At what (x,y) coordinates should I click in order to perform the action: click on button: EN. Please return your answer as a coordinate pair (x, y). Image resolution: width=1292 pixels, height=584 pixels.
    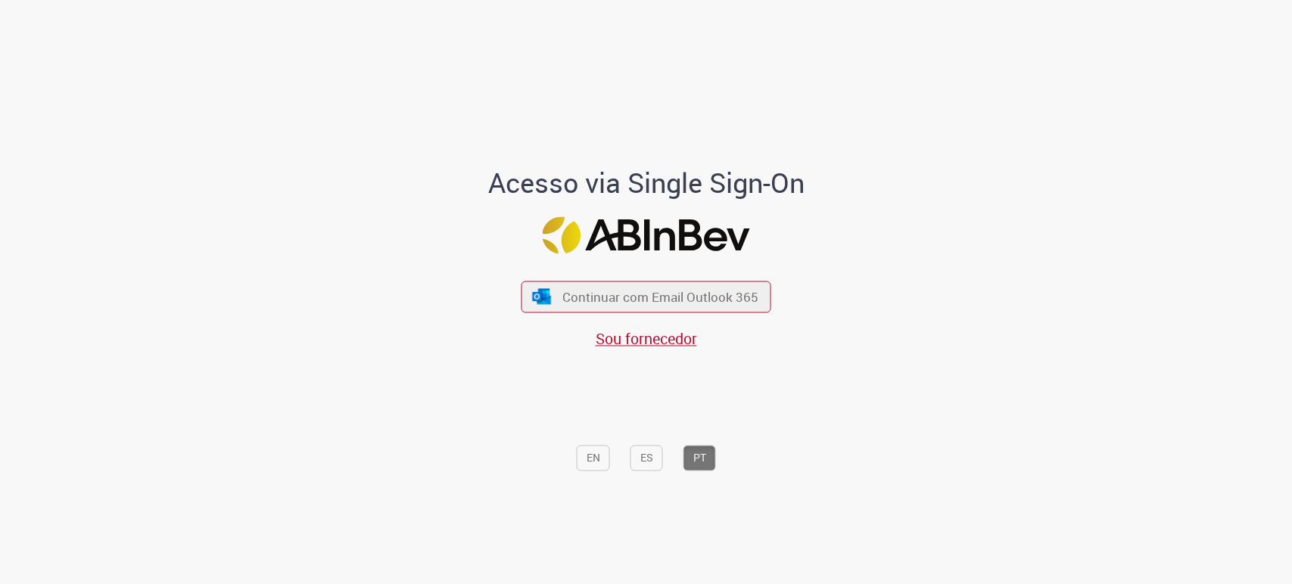
    Looking at the image, I should click on (593, 459).